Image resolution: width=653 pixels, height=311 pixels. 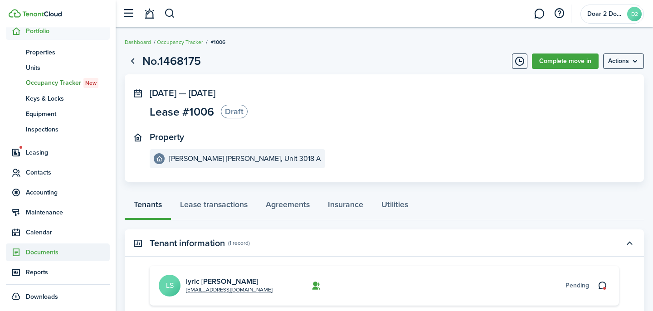 I want to click on a: Keys & Locks, so click(x=58, y=98).